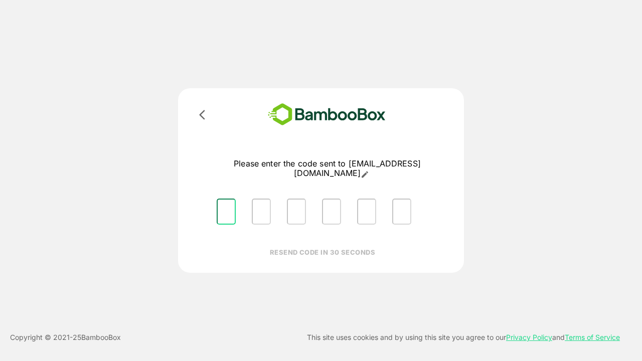 This screenshot has height=361, width=642. Describe the element at coordinates (529, 337) in the screenshot. I see `a: Privacy Policy` at that location.